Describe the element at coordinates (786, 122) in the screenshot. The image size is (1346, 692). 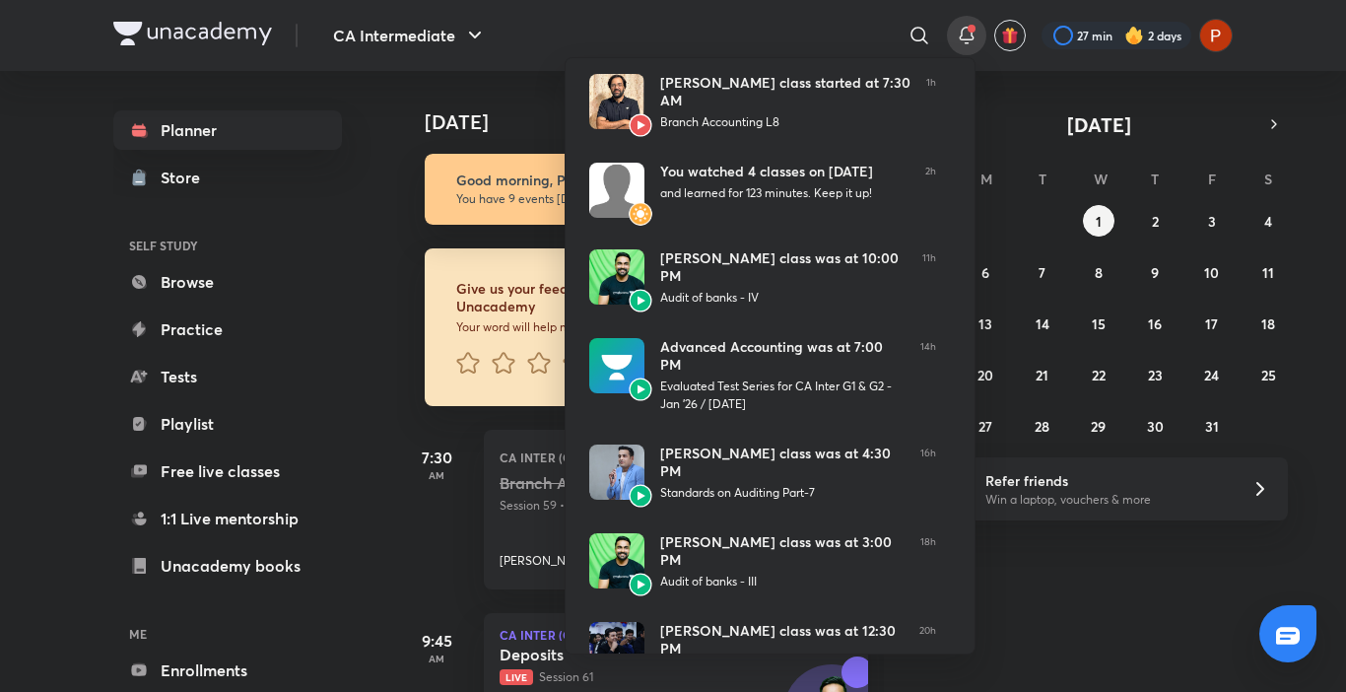
I see `div: Branch Accounting L8` at that location.